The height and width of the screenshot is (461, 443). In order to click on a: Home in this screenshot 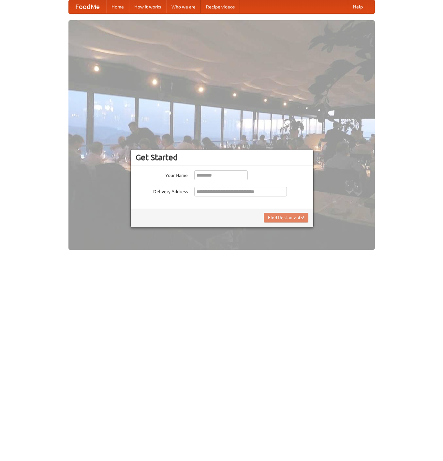, I will do `click(118, 7)`.